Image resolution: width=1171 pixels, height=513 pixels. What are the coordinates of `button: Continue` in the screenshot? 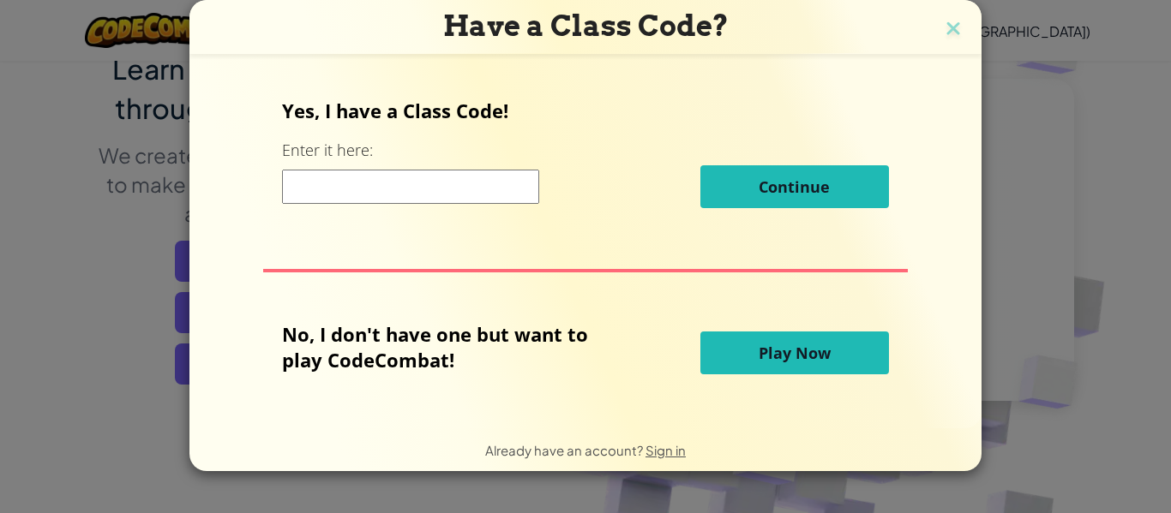 It's located at (794, 187).